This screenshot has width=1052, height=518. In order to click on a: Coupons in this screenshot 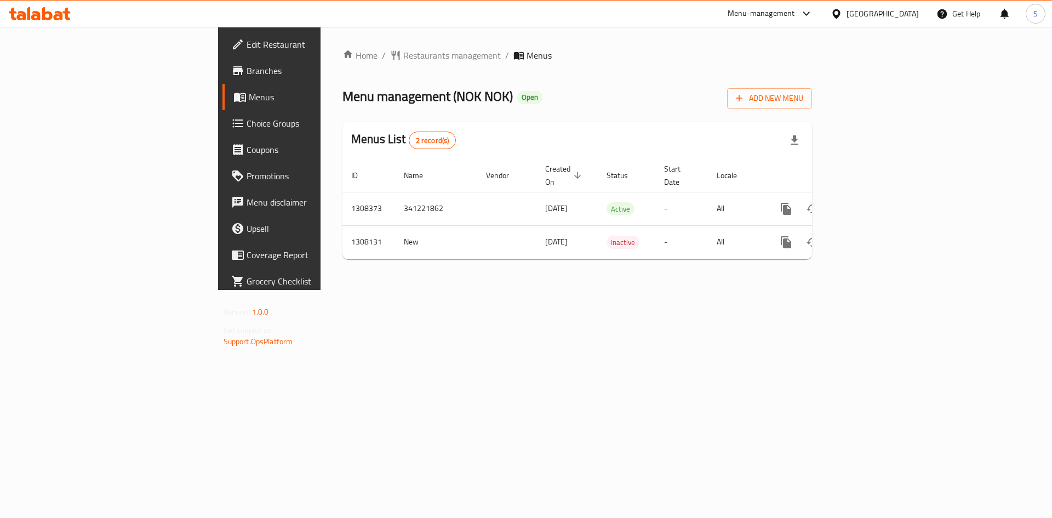, I will do `click(308, 150)`.